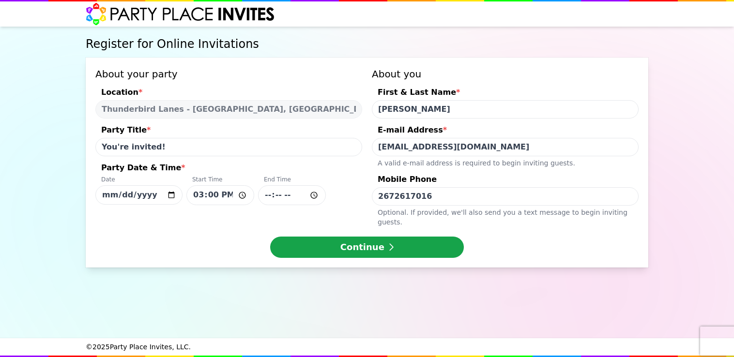 Image resolution: width=734 pixels, height=357 pixels. Describe the element at coordinates (229, 169) in the screenshot. I see `div: Party Date & Time` at that location.